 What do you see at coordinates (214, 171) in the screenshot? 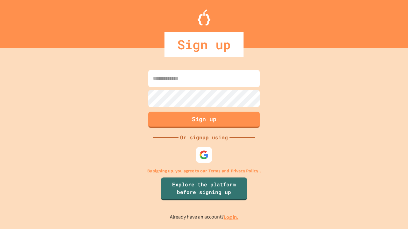
I see `a: Terms` at bounding box center [214, 171].